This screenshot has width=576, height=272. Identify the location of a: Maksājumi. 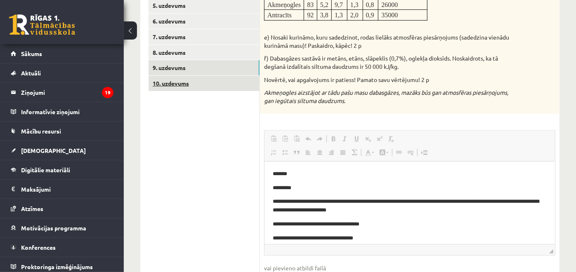
(62, 189).